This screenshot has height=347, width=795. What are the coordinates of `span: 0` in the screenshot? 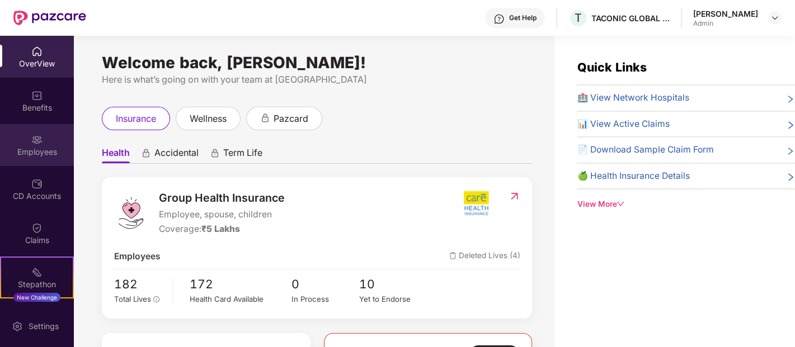 It's located at (325, 284).